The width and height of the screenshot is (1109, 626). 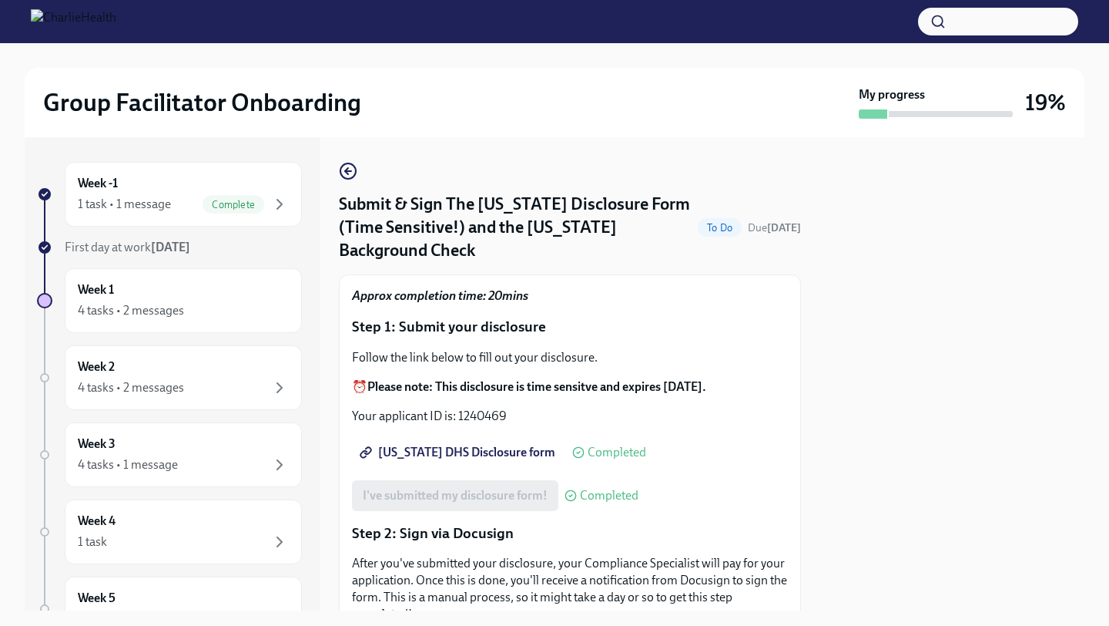 I want to click on strong: Approx completion time: 20mins, so click(x=440, y=295).